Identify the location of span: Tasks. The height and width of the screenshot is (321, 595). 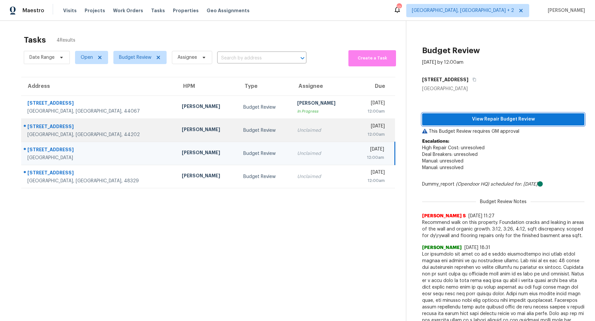
(158, 11).